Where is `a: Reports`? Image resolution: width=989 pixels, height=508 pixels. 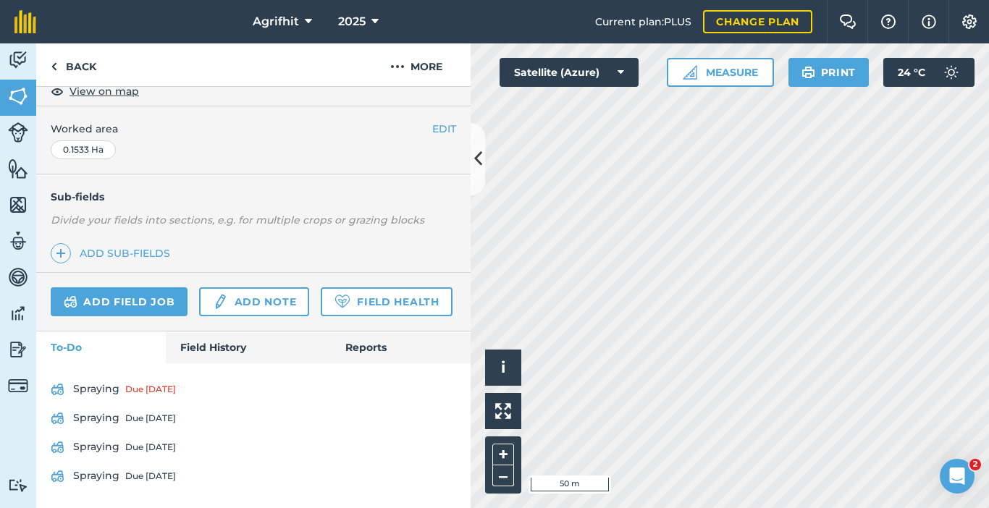
a: Reports is located at coordinates (400, 347).